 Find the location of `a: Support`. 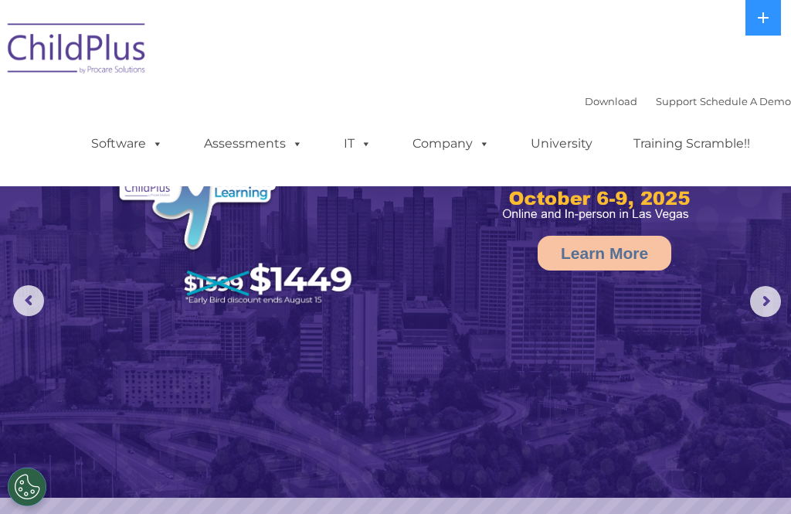

a: Support is located at coordinates (676, 101).